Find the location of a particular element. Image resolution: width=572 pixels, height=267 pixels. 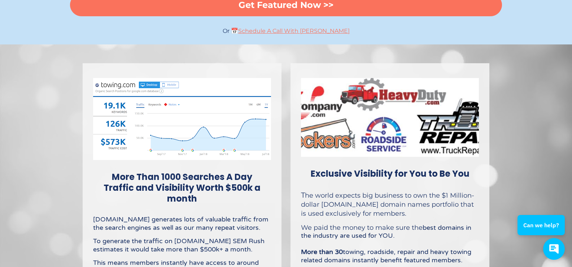

strong: More than 30 is located at coordinates (322, 252).